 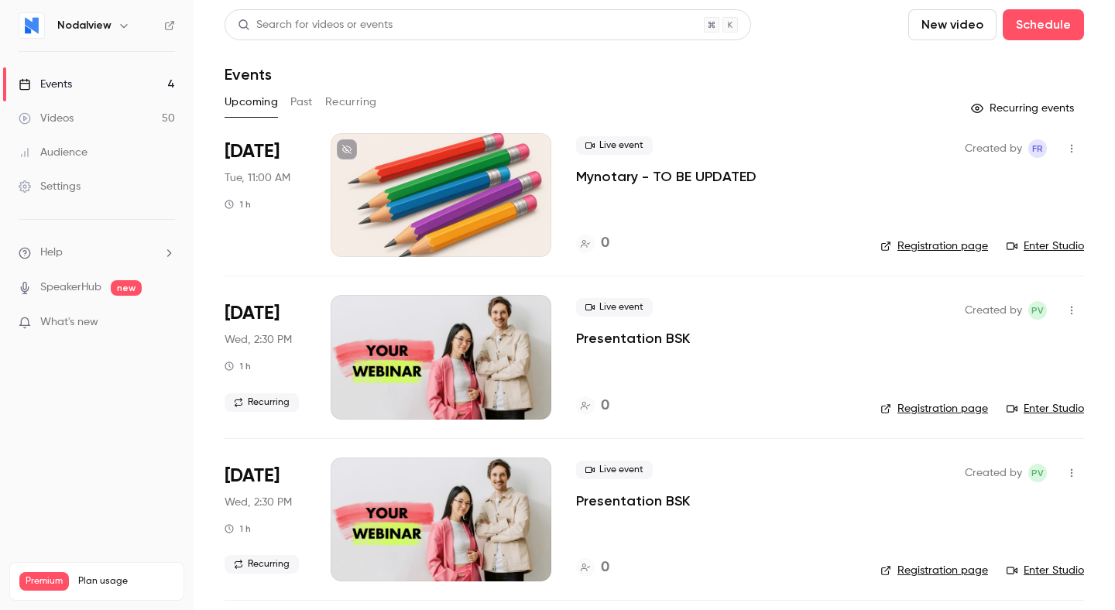 What do you see at coordinates (952, 25) in the screenshot?
I see `button: New video` at bounding box center [952, 25].